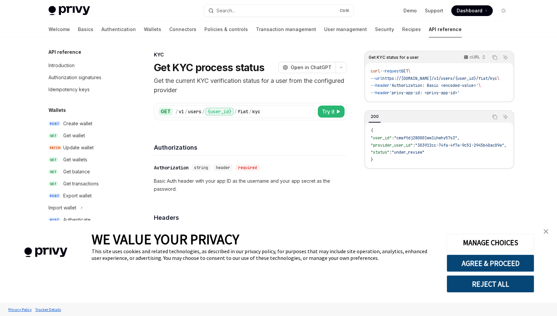  Describe the element at coordinates (469, 11) in the screenshot. I see `span: Dashboard` at that location.